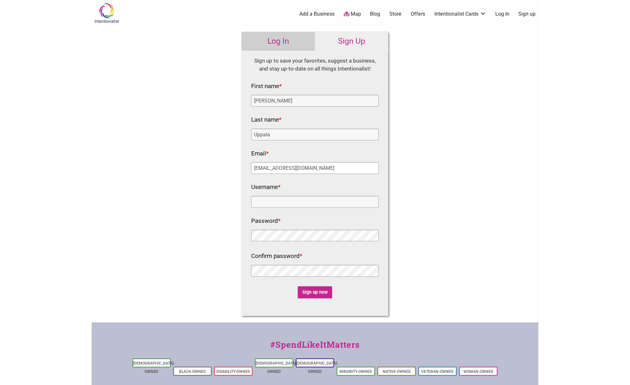  What do you see at coordinates (460, 14) in the screenshot?
I see `li: Intentionalist Cards` at bounding box center [460, 14].